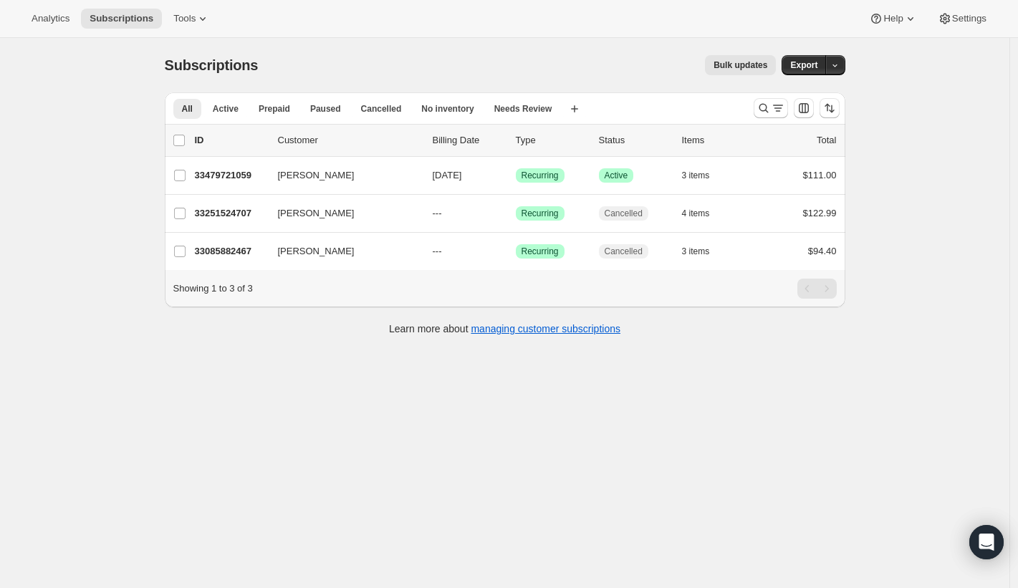 Image resolution: width=1018 pixels, height=588 pixels. I want to click on p: 33251524707, so click(231, 214).